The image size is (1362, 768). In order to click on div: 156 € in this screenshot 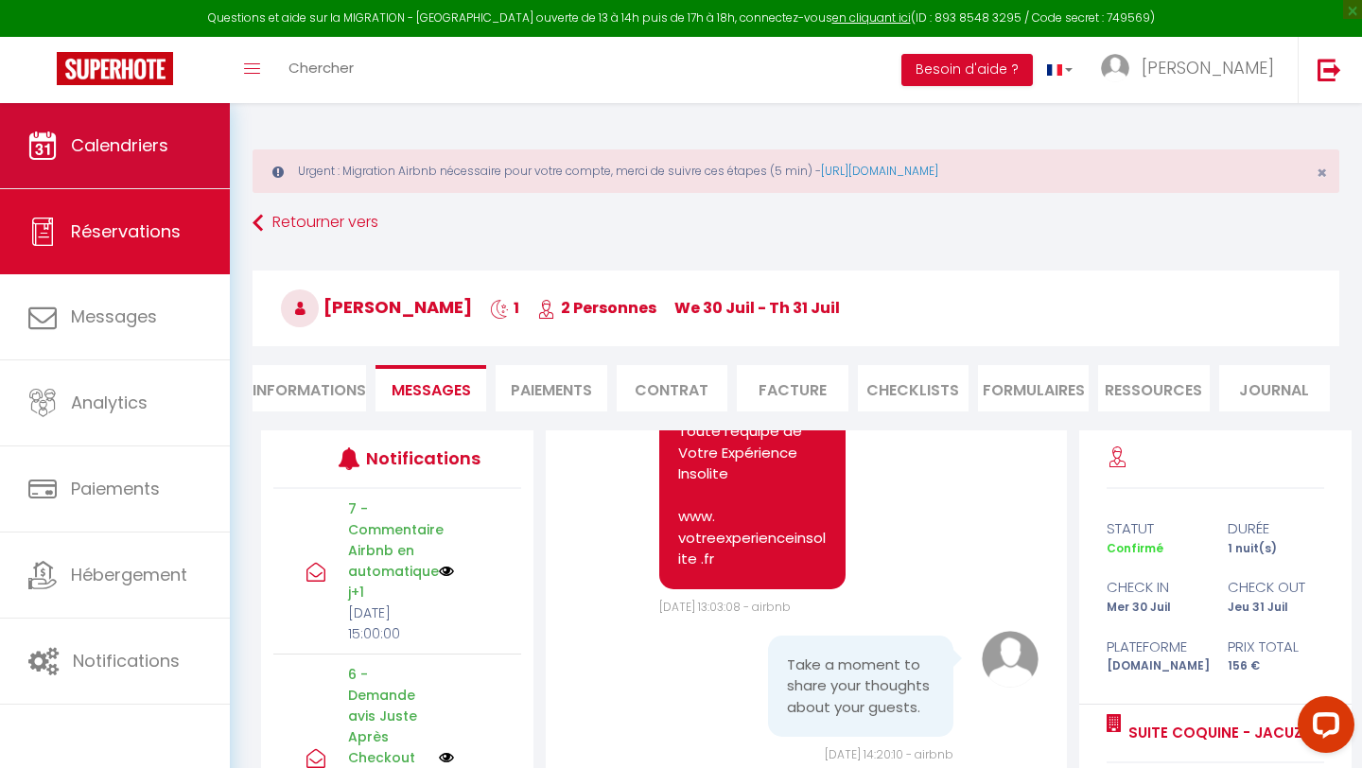, I will do `click(1276, 666)`.